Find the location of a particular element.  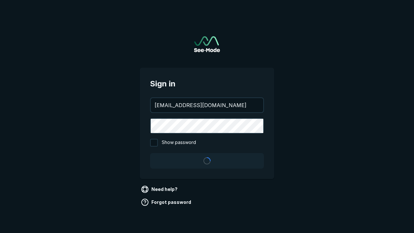

span: Sign in is located at coordinates (207, 84).